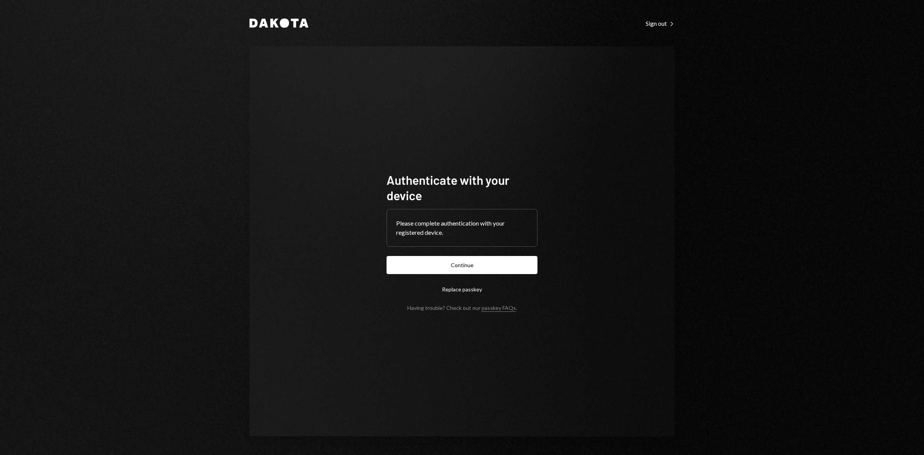 This screenshot has width=924, height=455. Describe the element at coordinates (660, 23) in the screenshot. I see `div: Sign out` at that location.